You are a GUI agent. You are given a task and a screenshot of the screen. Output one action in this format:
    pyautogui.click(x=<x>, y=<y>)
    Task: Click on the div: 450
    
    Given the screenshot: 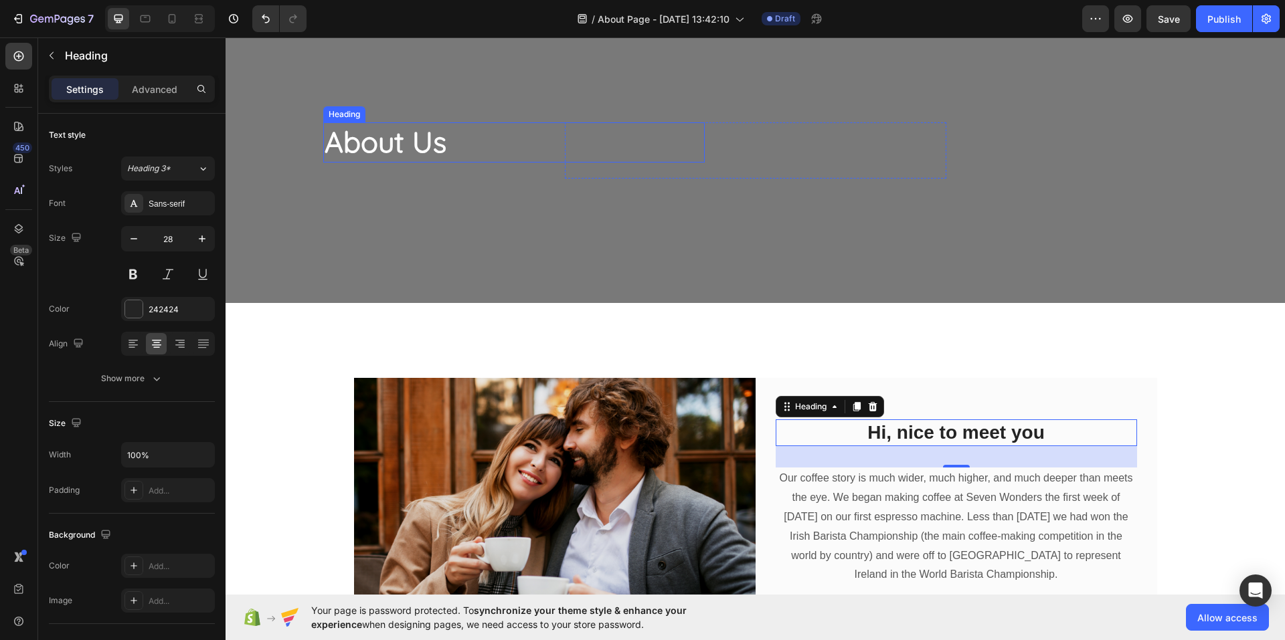 What is the action you would take?
    pyautogui.click(x=22, y=148)
    